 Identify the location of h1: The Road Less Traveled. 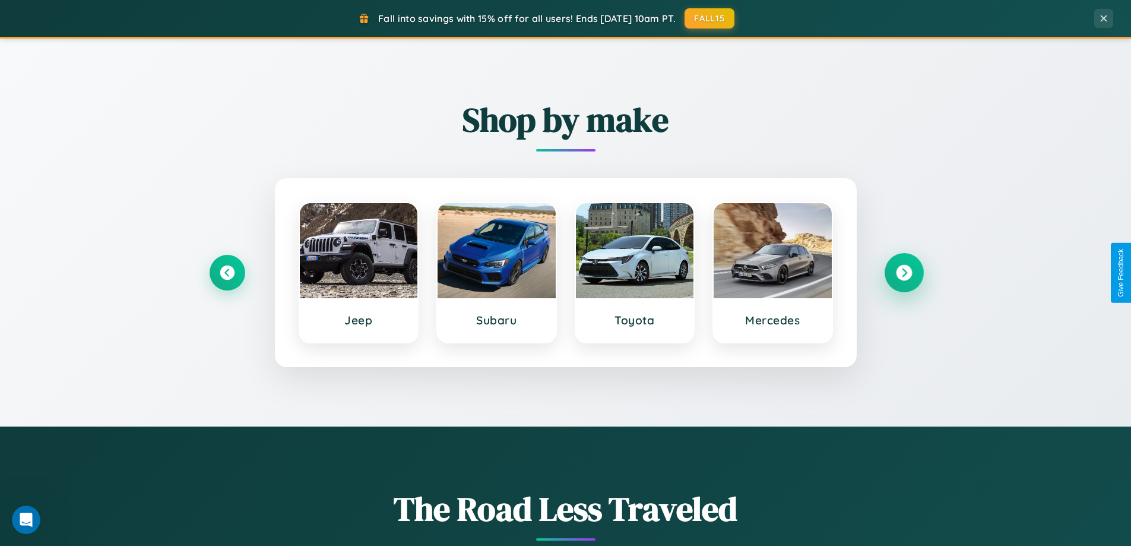
(566, 508).